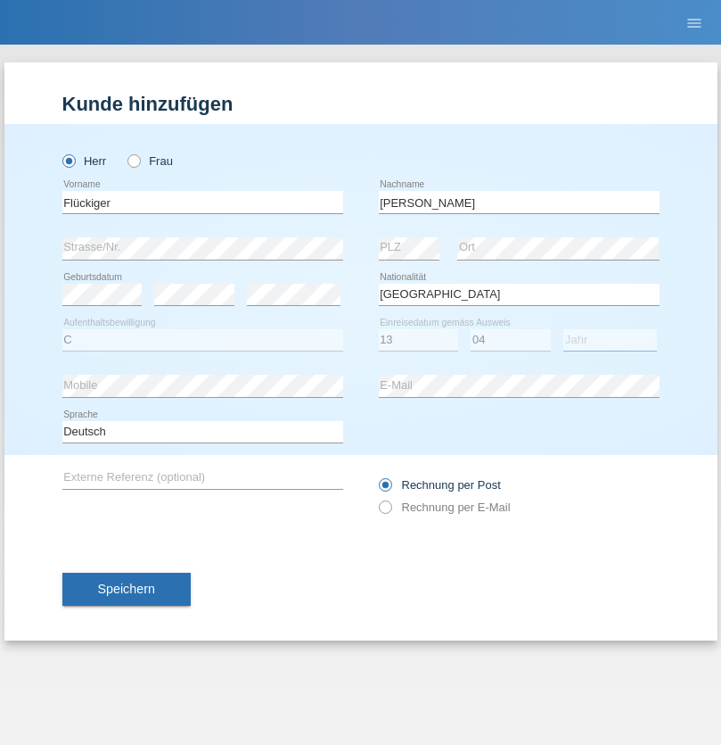 This screenshot has height=745, width=721. I want to click on label: Frau, so click(150, 160).